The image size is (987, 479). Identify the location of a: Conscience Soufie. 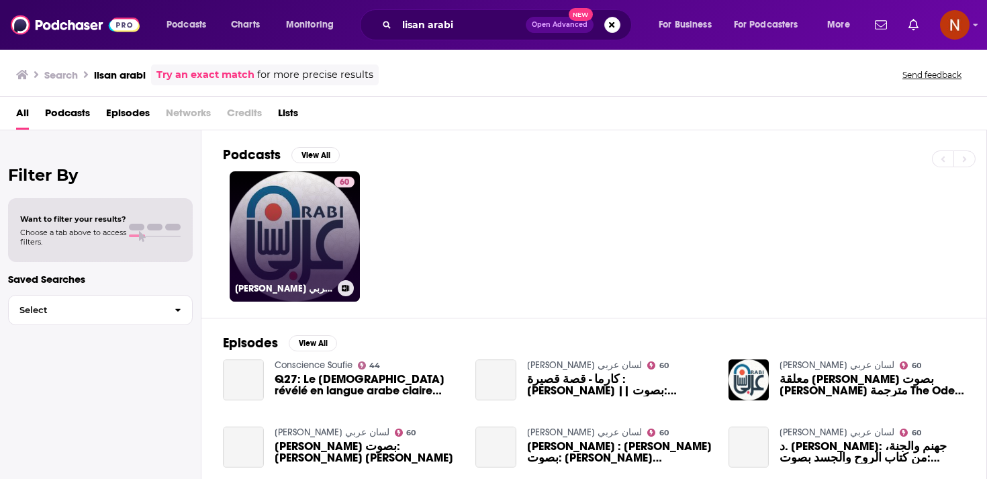
(314, 365).